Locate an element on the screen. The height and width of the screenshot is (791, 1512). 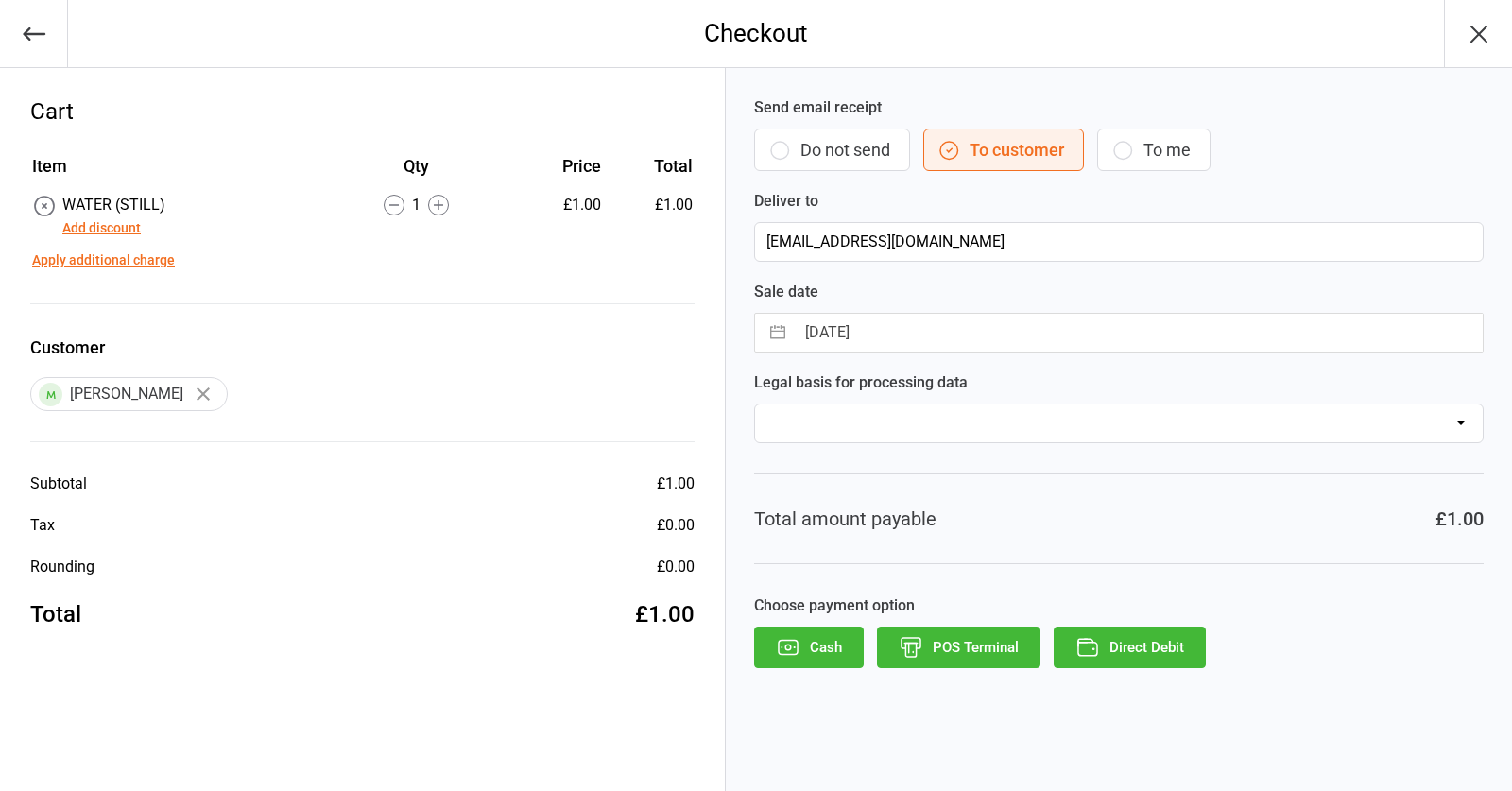
button: POS Terminal is located at coordinates (958, 648).